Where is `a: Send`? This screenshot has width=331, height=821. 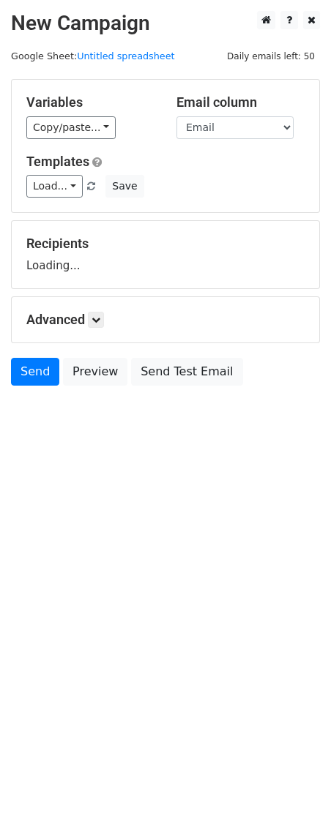 a: Send is located at coordinates (35, 372).